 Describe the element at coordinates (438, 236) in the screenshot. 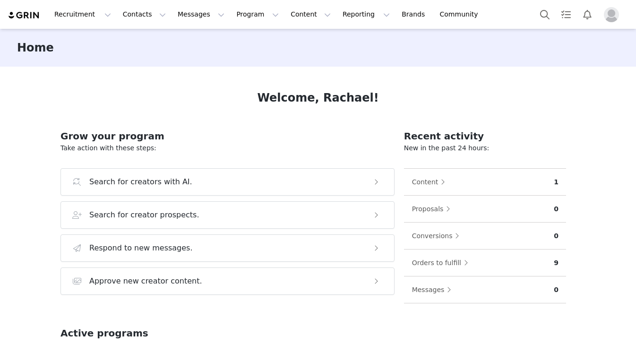

I see `button: Conversions` at that location.